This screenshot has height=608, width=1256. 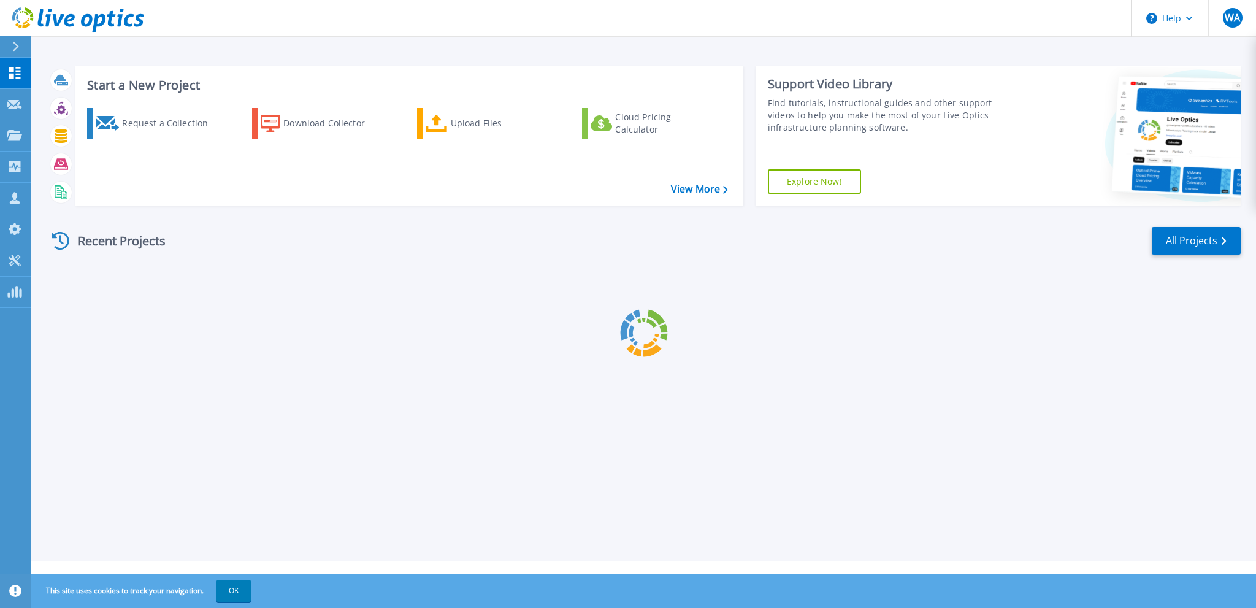 What do you see at coordinates (115, 240) in the screenshot?
I see `div: Recent Projects` at bounding box center [115, 240].